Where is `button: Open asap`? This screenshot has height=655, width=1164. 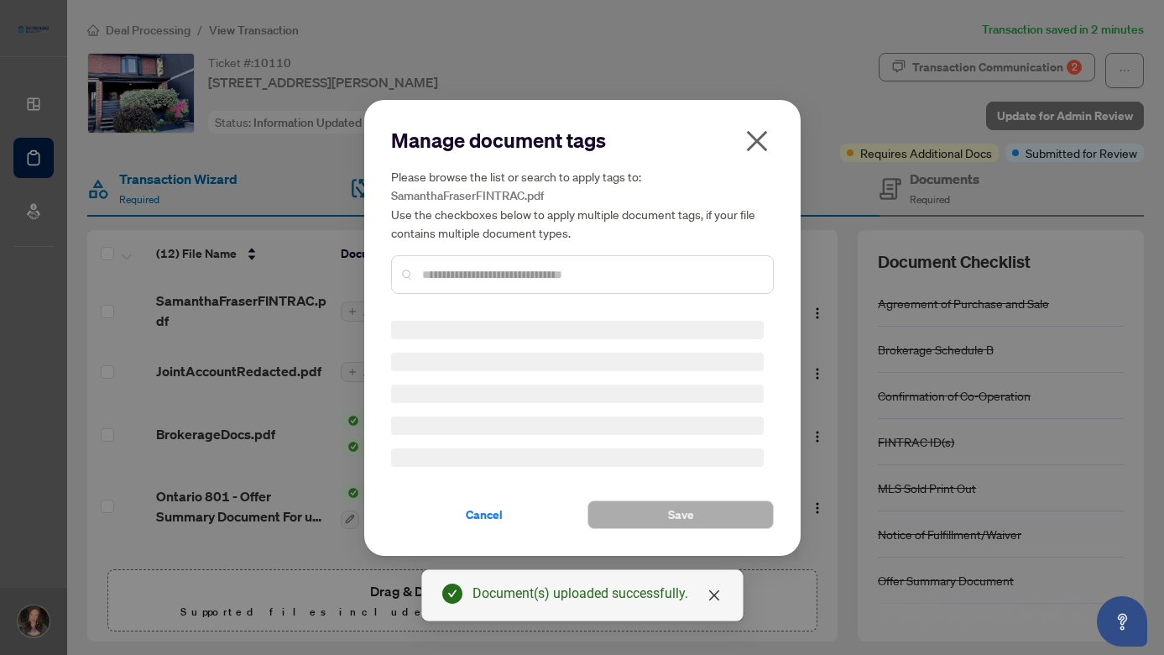
button: Open asap is located at coordinates (1122, 621).